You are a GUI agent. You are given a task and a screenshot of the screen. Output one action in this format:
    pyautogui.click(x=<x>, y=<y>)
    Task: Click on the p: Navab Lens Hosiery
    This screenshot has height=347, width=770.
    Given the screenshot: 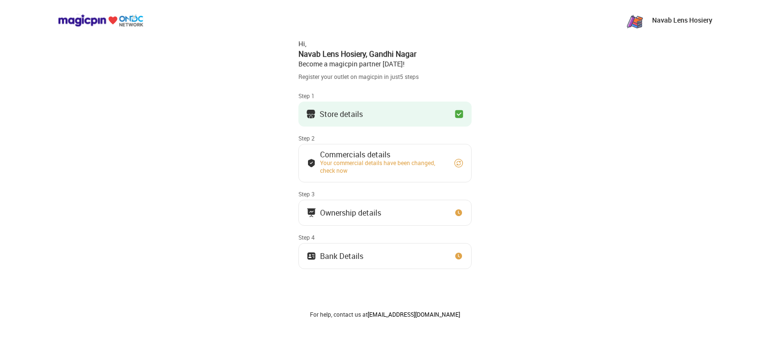 What is the action you would take?
    pyautogui.click(x=682, y=20)
    